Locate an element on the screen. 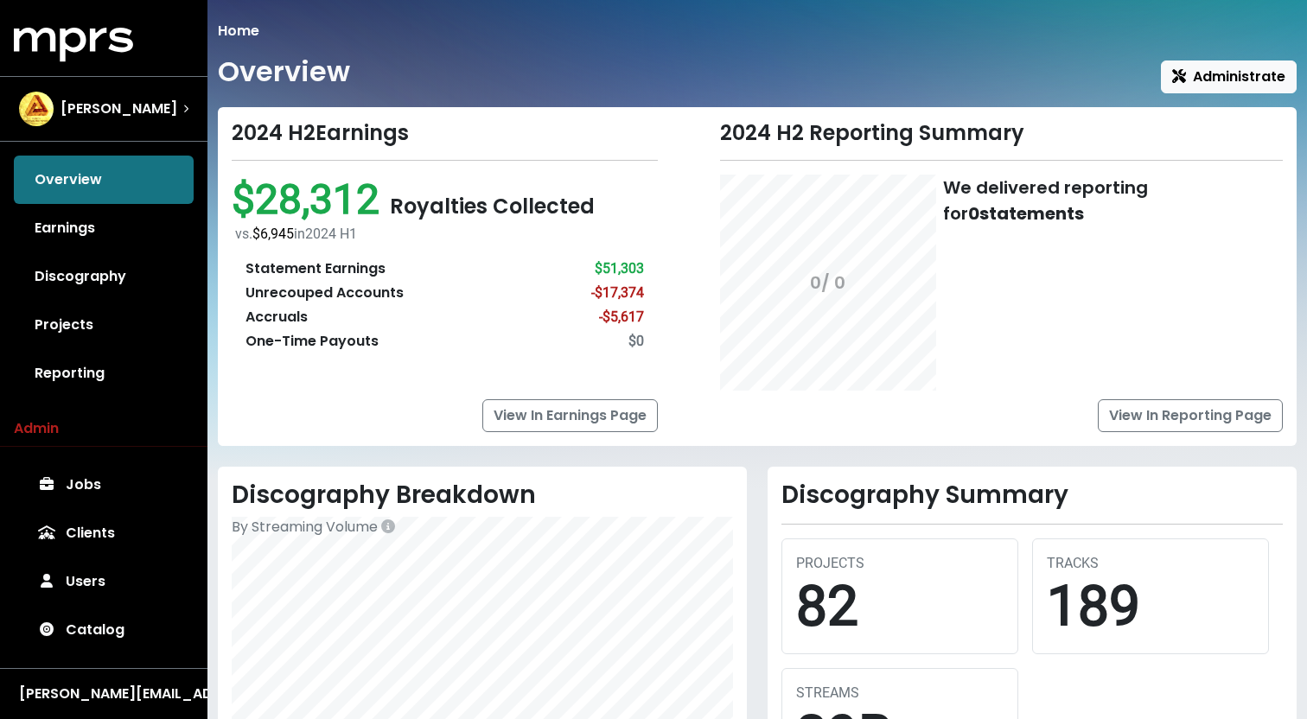  div: 2024 H2 Reporting Summary is located at coordinates (1001, 133).